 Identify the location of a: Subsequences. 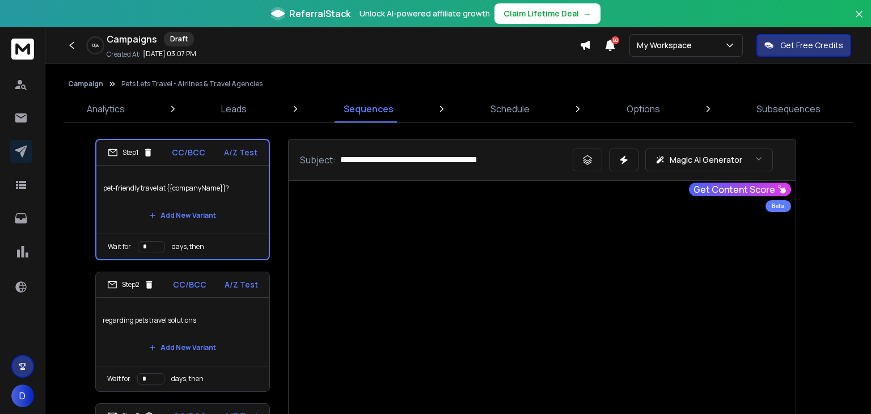
(788, 109).